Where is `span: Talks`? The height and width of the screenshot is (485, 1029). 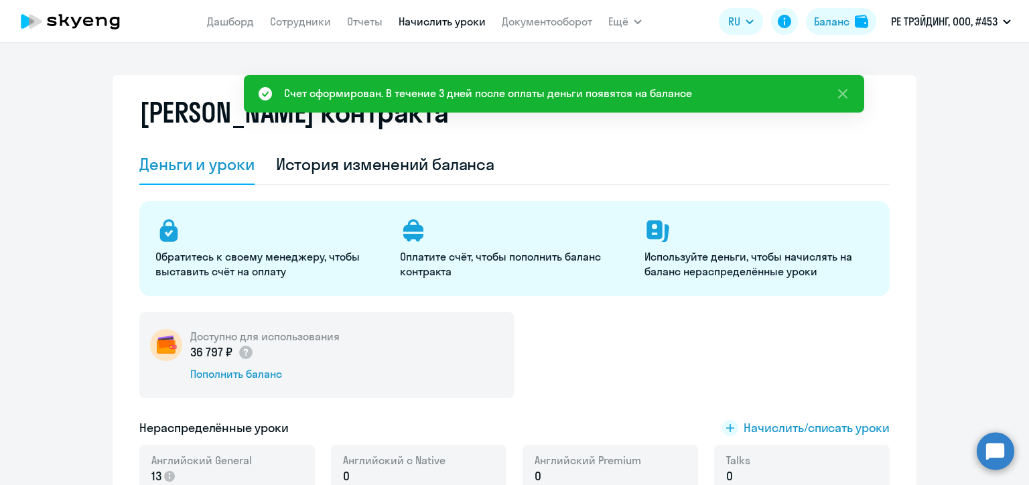
span: Talks is located at coordinates (738, 460).